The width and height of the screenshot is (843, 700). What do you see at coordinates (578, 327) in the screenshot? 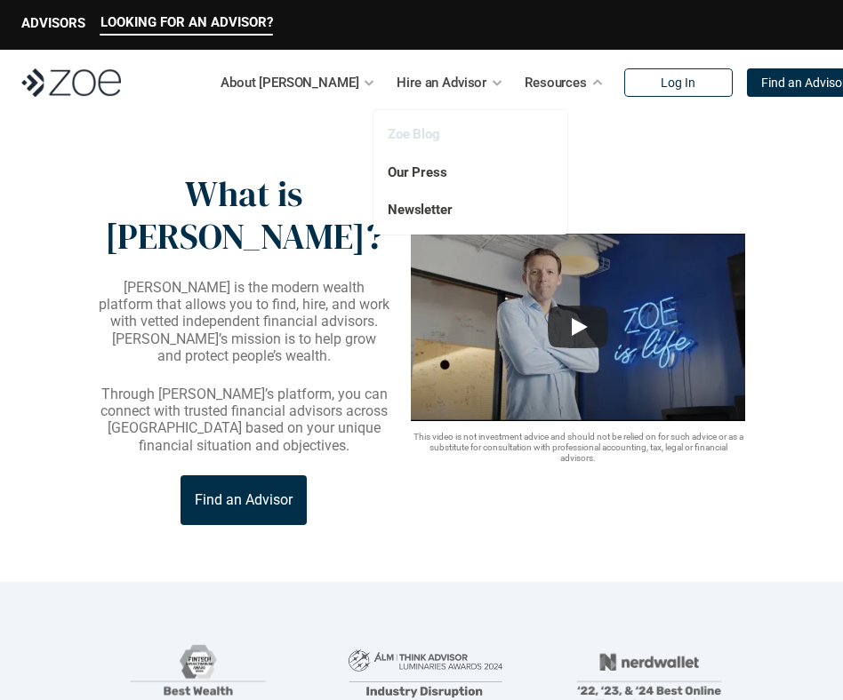
I see `img: sddefault.webp` at bounding box center [578, 327].